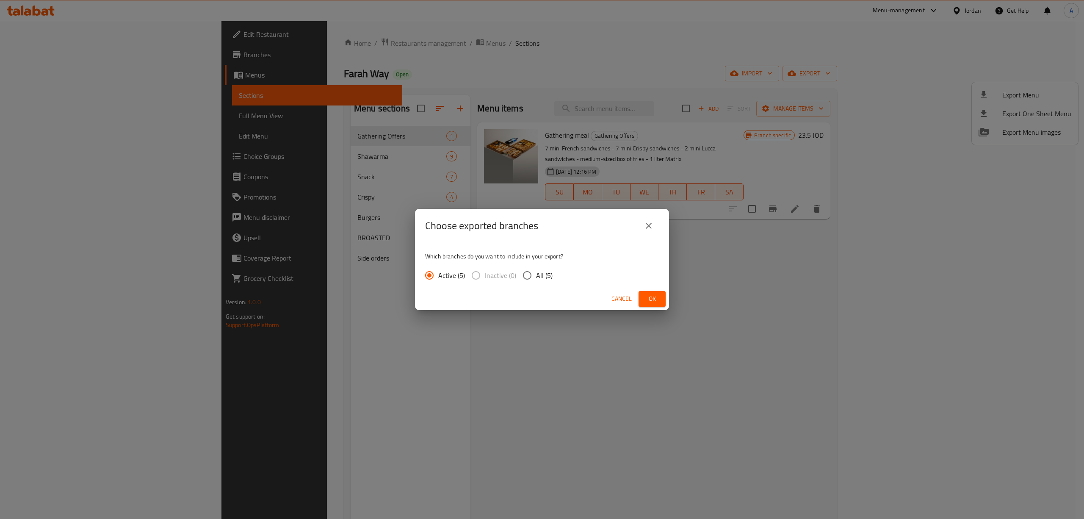 The height and width of the screenshot is (519, 1084). What do you see at coordinates (481, 226) in the screenshot?
I see `h2: Choose exported branches` at bounding box center [481, 226].